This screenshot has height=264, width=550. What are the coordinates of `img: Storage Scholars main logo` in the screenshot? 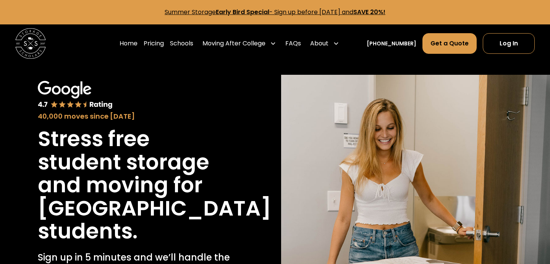 It's located at (31, 44).